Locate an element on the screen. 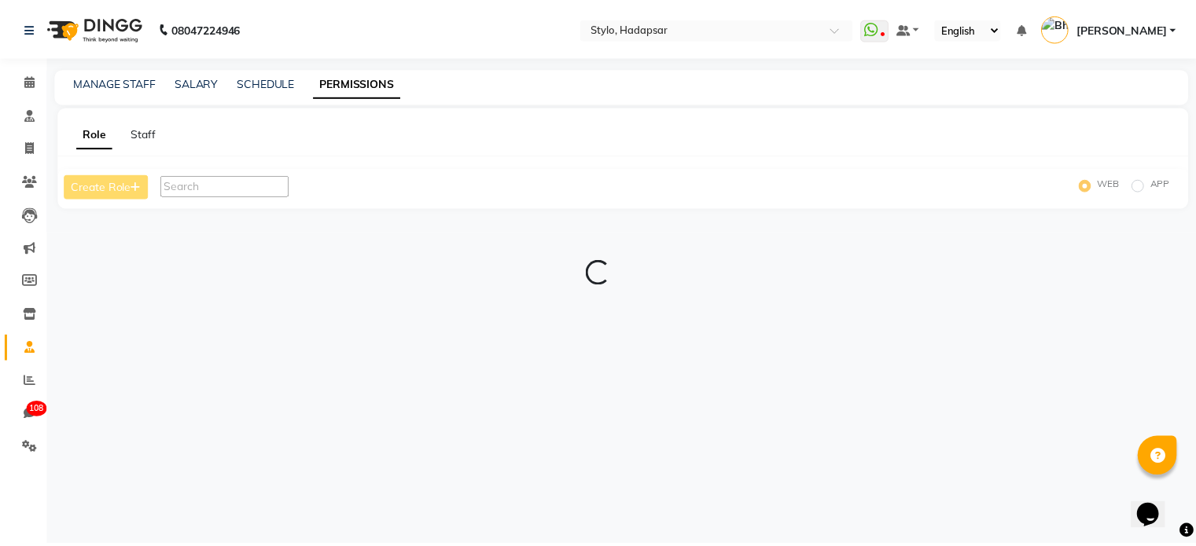  img: Bhushan Kolhe is located at coordinates (1065, 28).